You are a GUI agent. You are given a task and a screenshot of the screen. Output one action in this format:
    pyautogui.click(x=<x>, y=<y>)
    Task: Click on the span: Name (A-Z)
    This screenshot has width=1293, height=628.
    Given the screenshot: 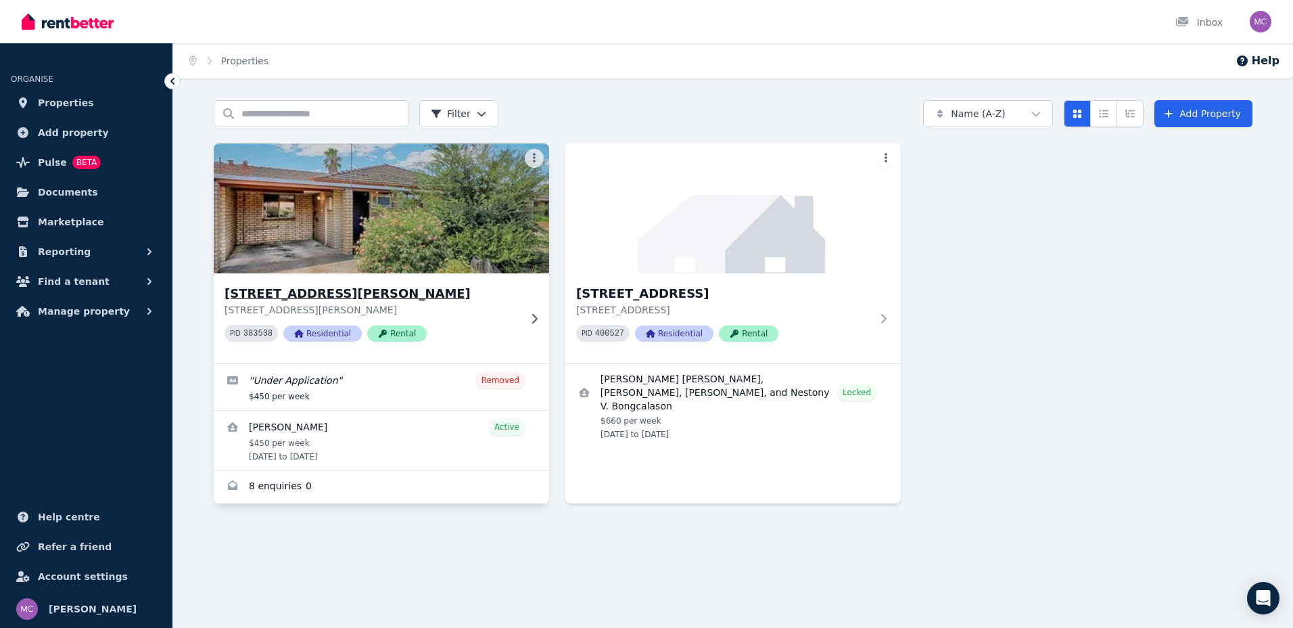 What is the action you would take?
    pyautogui.click(x=978, y=114)
    